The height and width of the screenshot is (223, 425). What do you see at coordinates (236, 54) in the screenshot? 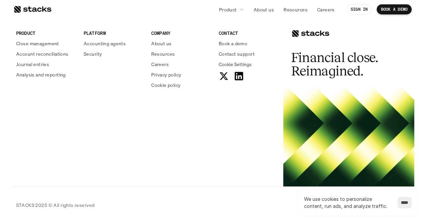
I see `p: Contact support` at bounding box center [236, 54].